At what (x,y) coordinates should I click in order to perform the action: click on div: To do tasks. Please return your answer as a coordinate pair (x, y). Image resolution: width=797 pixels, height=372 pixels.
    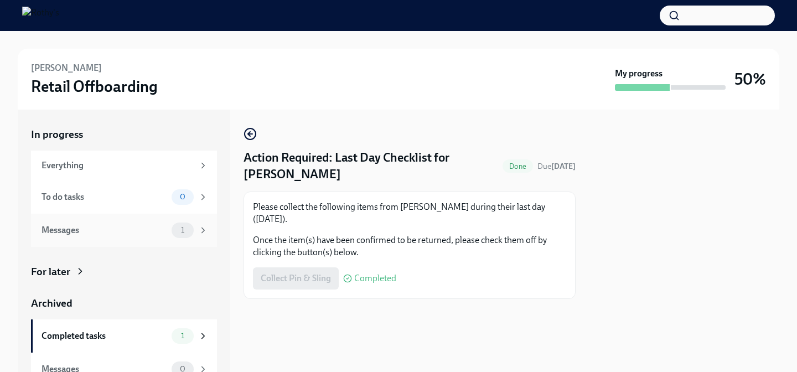
    Looking at the image, I should click on (104, 197).